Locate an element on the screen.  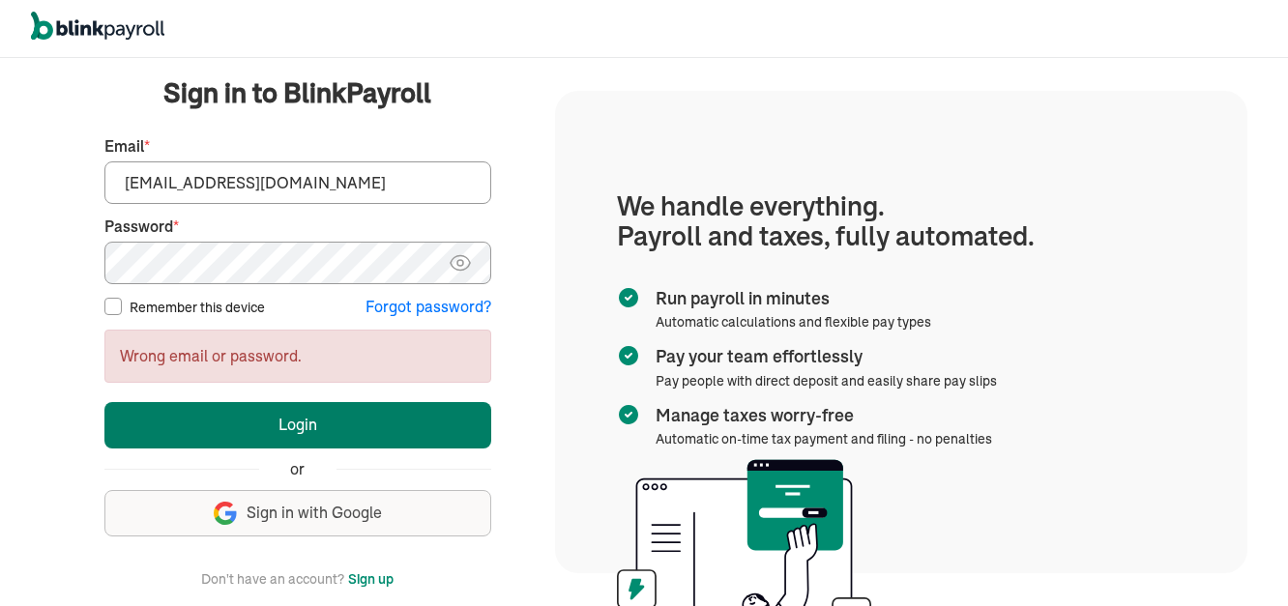
img: google is located at coordinates (225, 514).